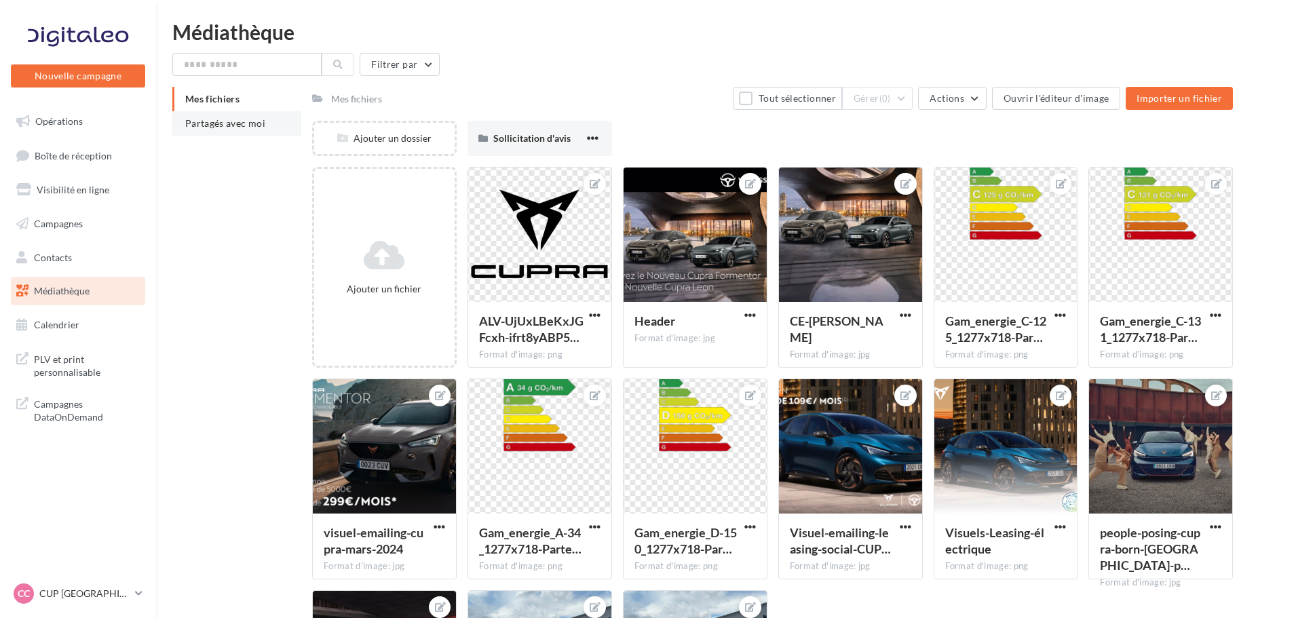  What do you see at coordinates (885, 98) in the screenshot?
I see `span: (0)` at bounding box center [885, 98].